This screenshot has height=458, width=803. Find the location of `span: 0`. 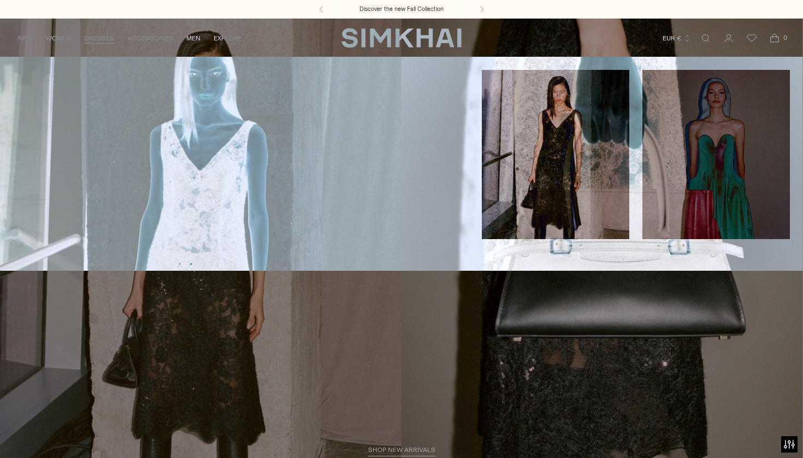

span: 0 is located at coordinates (784, 38).